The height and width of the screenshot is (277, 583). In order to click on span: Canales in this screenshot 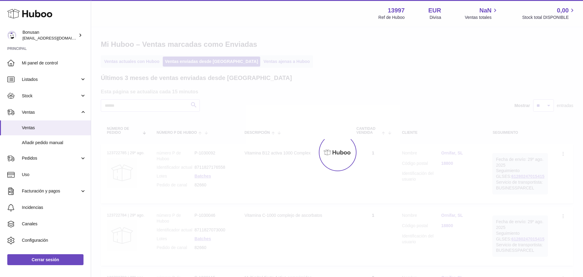, I will do `click(54, 224)`.